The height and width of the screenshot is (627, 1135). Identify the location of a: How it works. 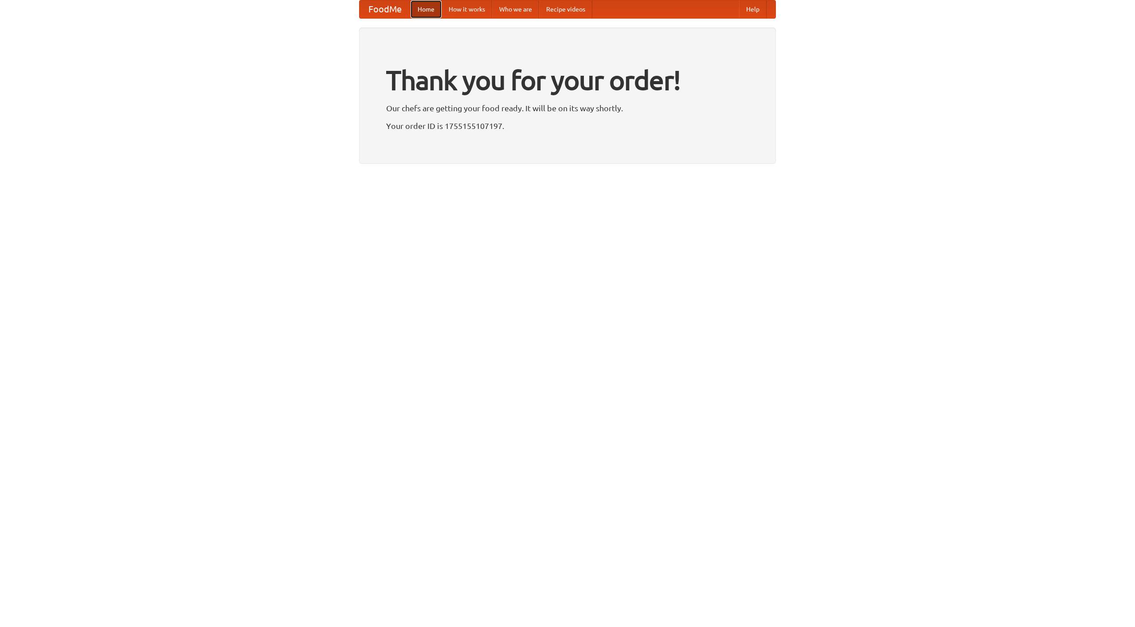
(467, 9).